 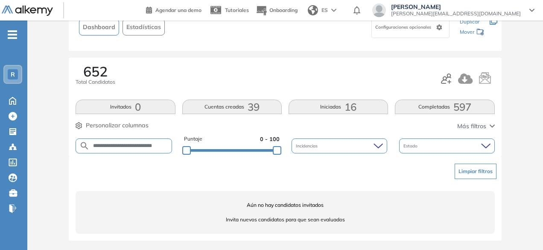 What do you see at coordinates (285, 220) in the screenshot?
I see `span: Invita nuevos candidatos para que sean evaluados` at bounding box center [285, 220].